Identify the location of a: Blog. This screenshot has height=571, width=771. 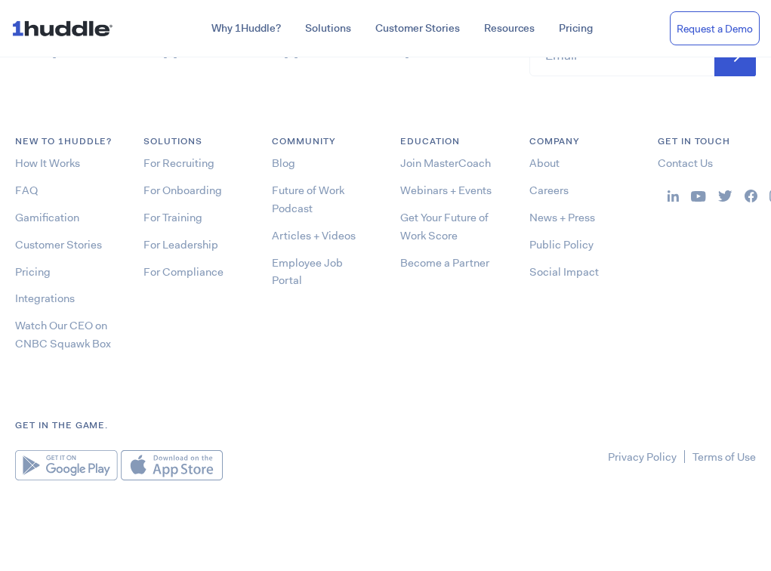
(283, 163).